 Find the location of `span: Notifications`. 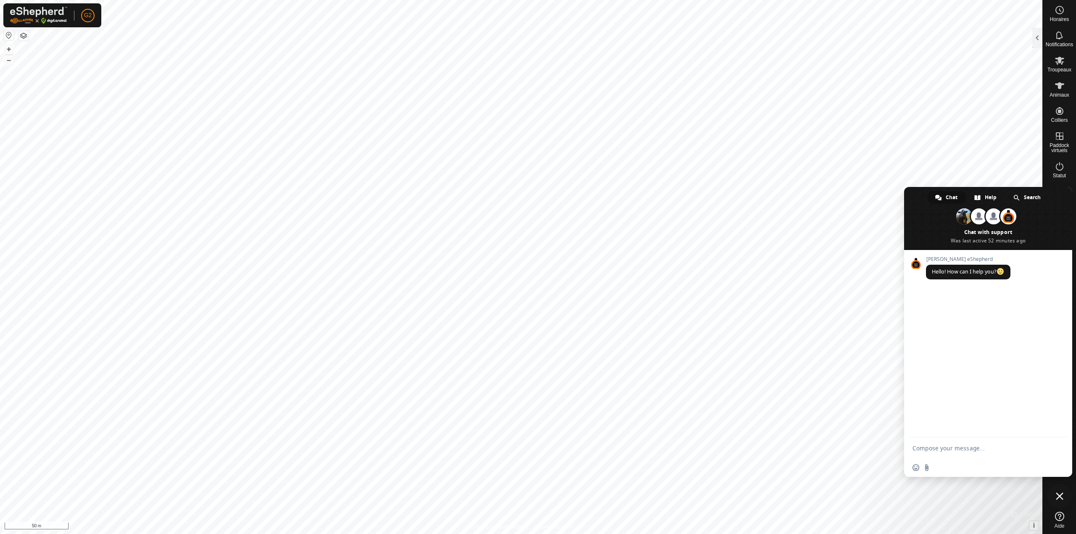

span: Notifications is located at coordinates (1059, 45).